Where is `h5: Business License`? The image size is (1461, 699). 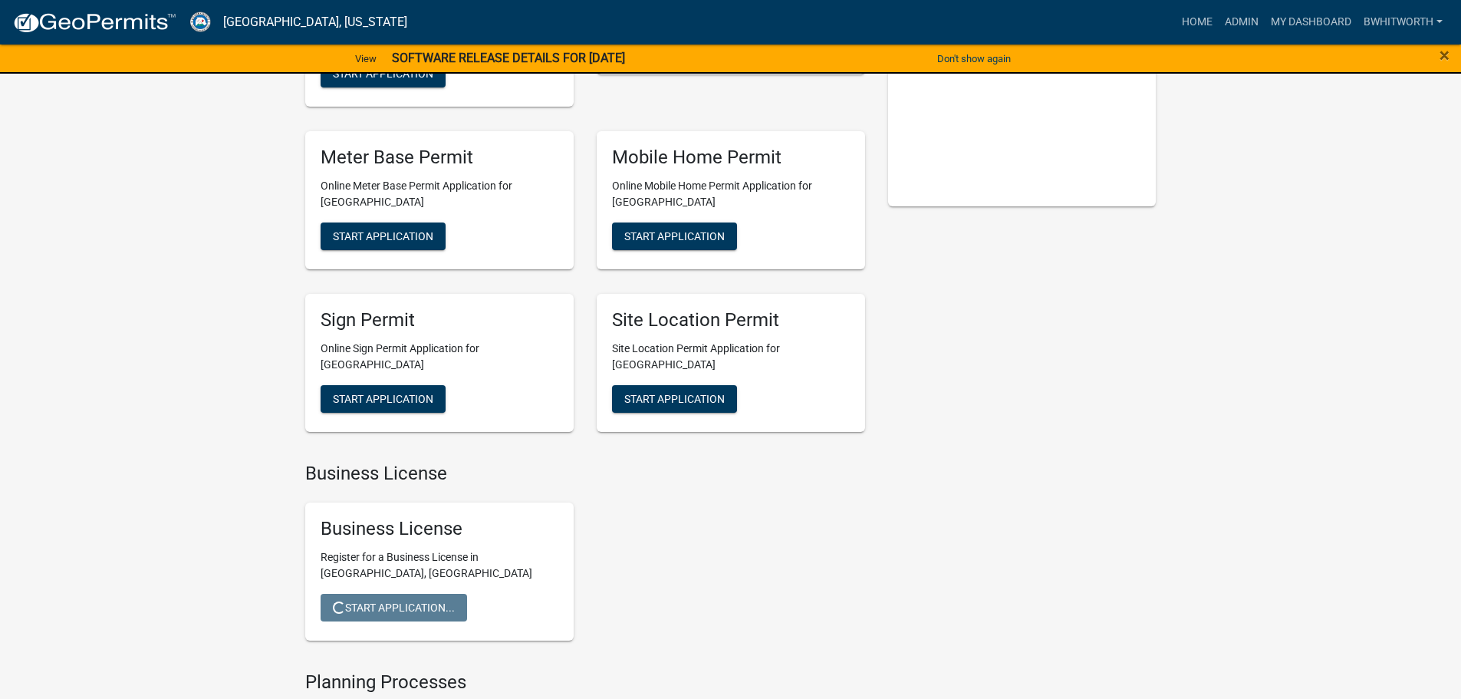 h5: Business License is located at coordinates (439, 528).